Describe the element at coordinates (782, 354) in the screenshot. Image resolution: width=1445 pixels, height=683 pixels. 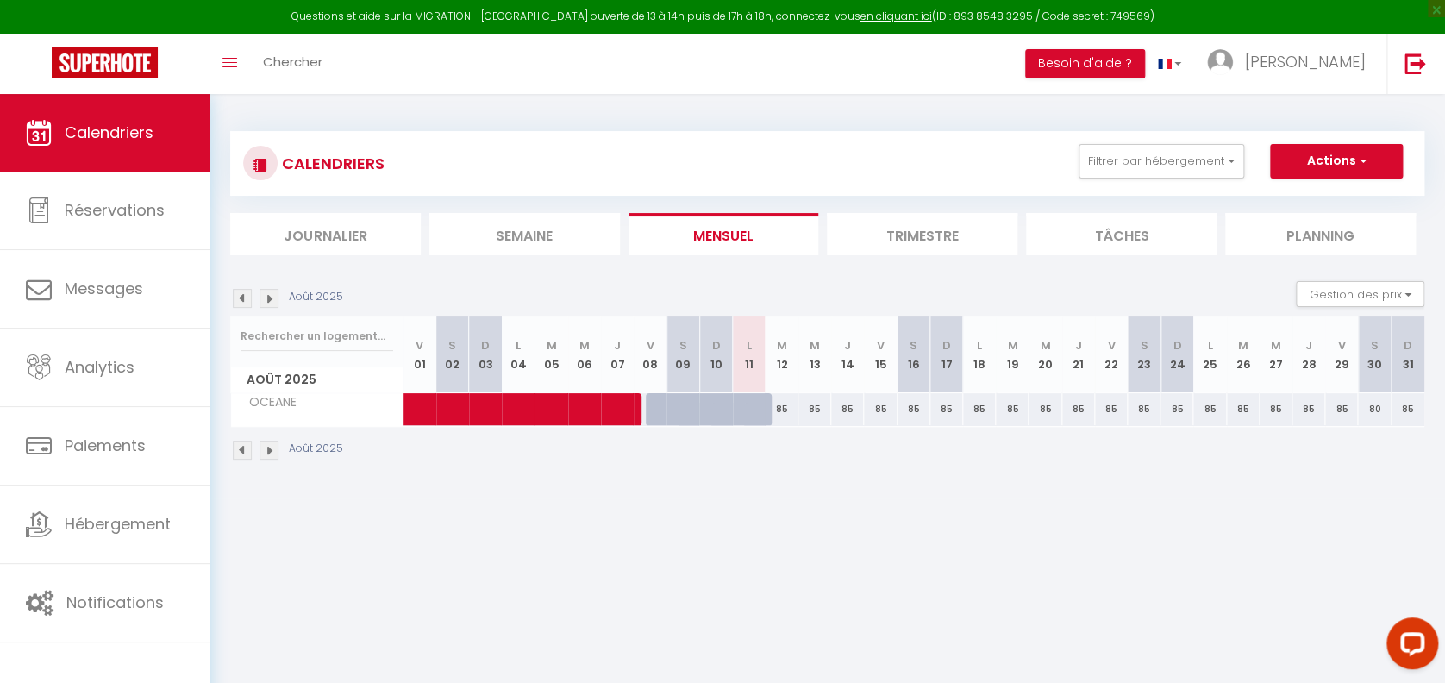
I see `th: 12` at that location.